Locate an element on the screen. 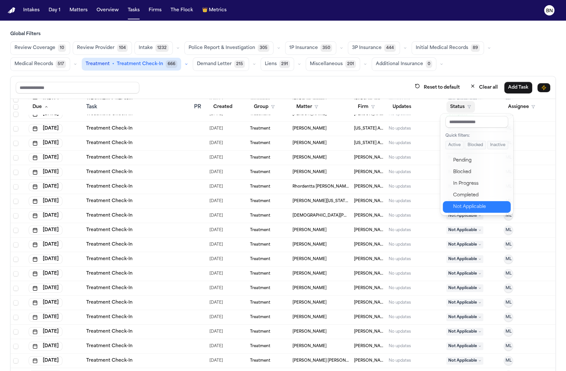  button: Status is located at coordinates (461, 107).